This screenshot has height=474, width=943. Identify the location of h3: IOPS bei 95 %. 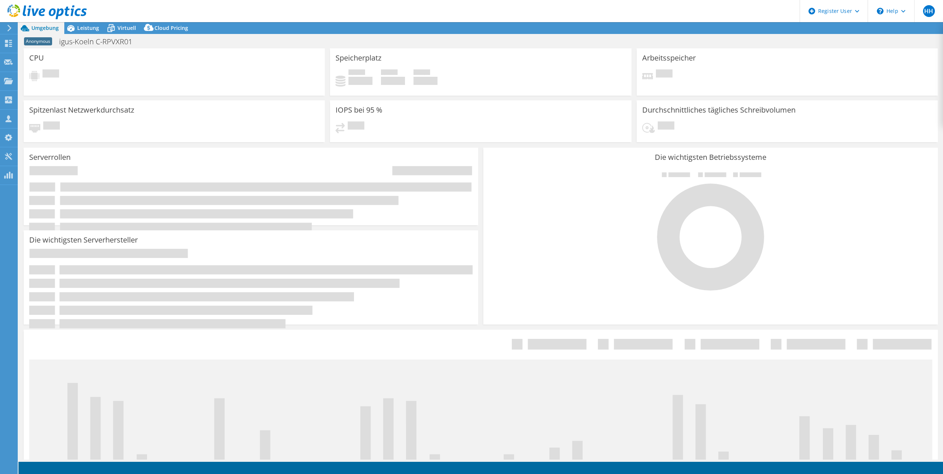
(359, 110).